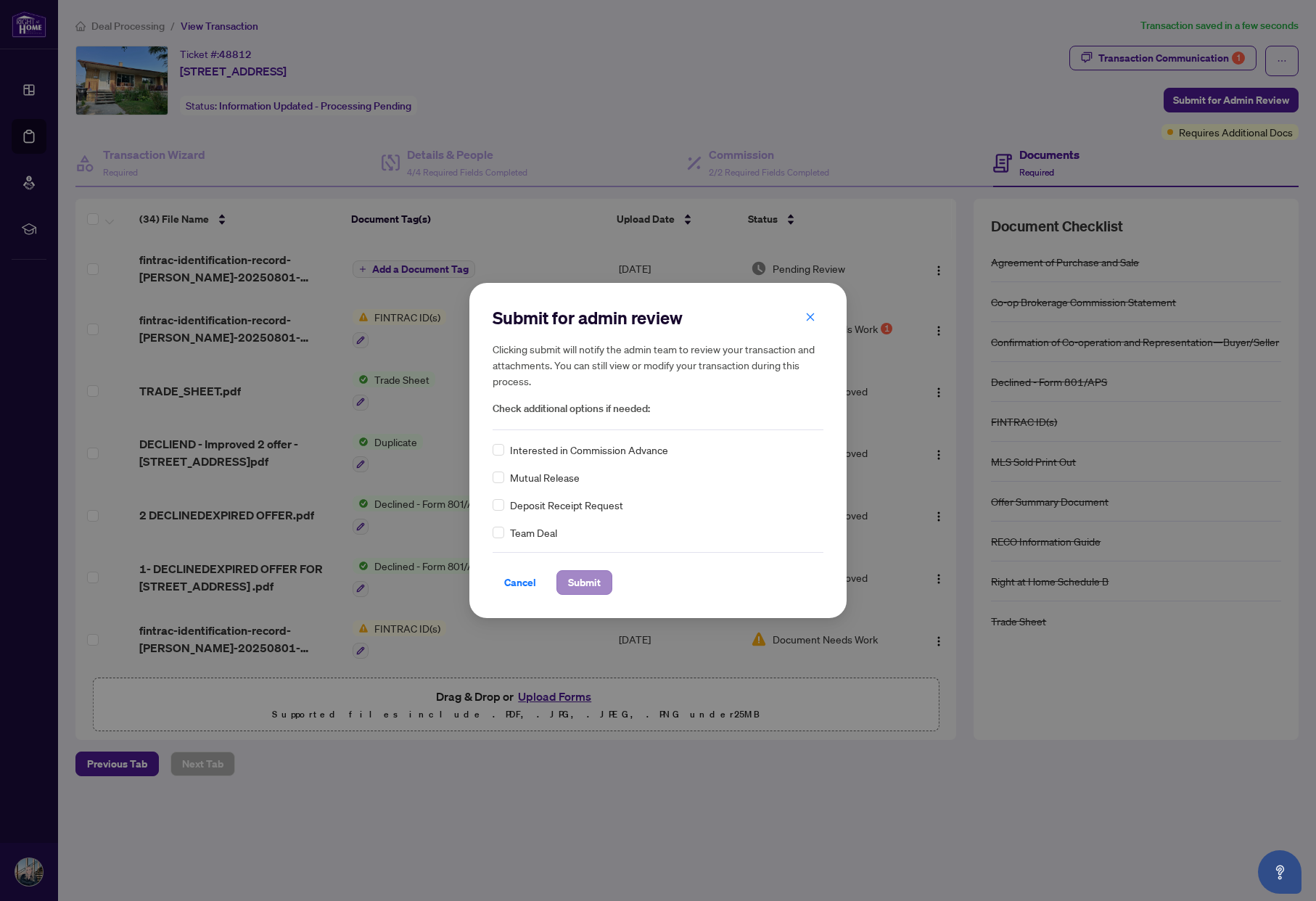 The width and height of the screenshot is (1316, 901). I want to click on button: Submit, so click(584, 582).